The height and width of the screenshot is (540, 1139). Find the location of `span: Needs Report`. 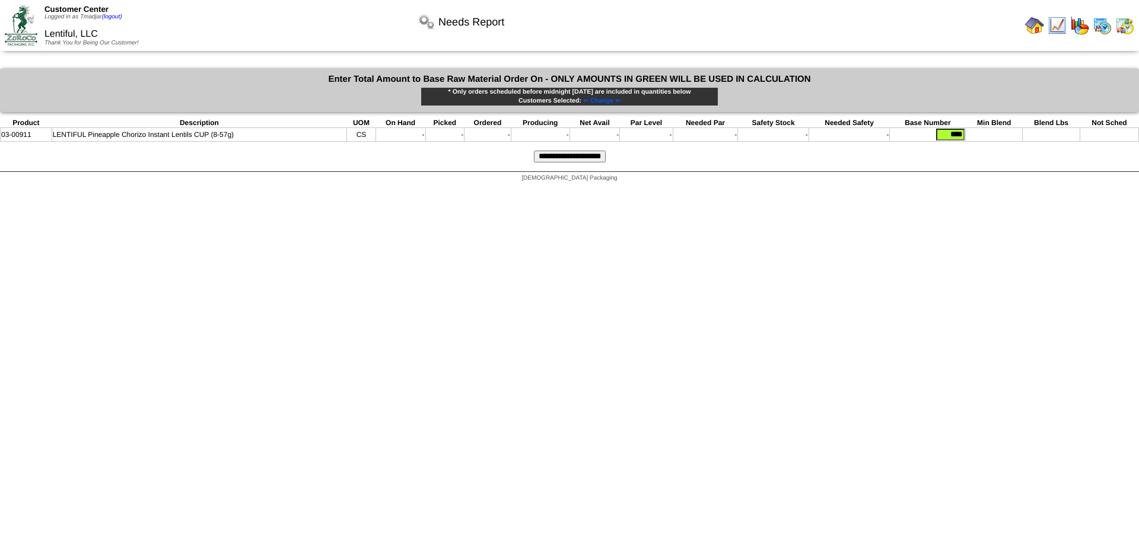

span: Needs Report is located at coordinates (471, 22).